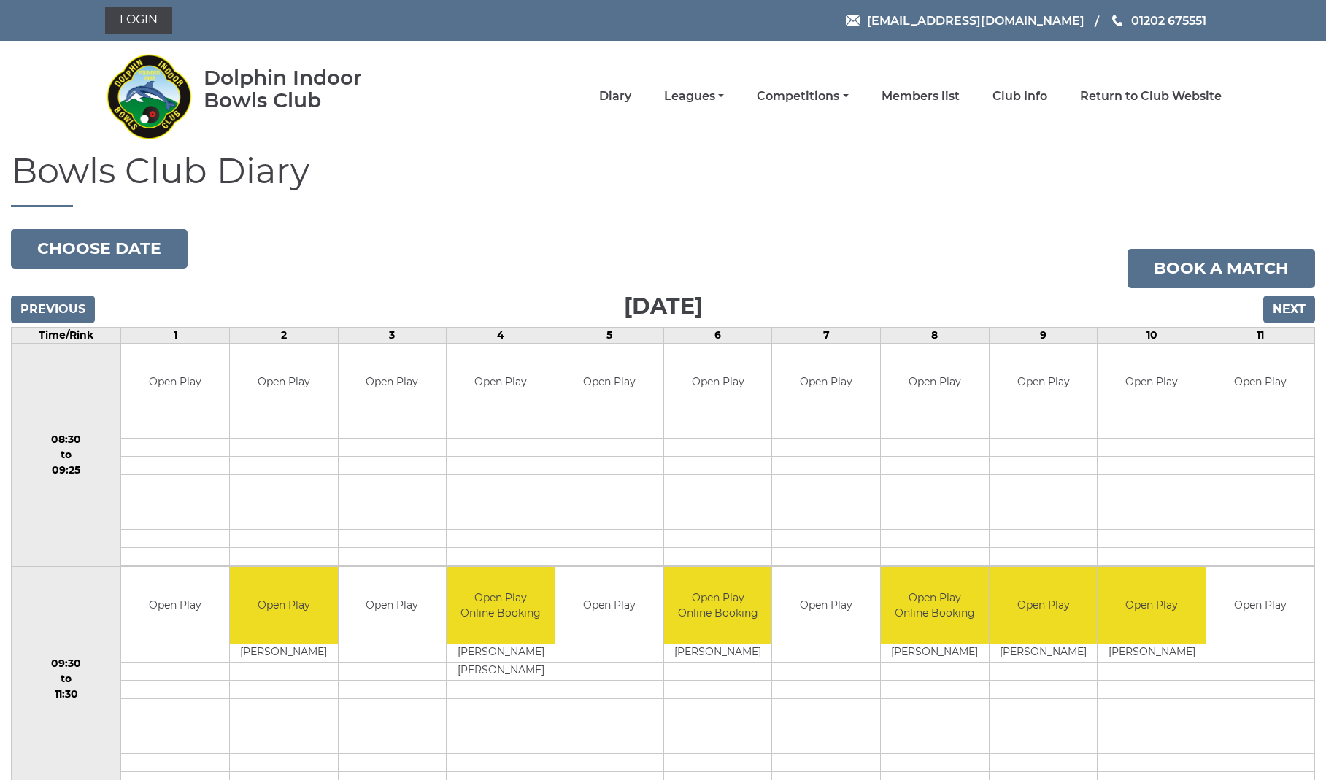 The width and height of the screenshot is (1326, 780). I want to click on a: Competitions, so click(802, 96).